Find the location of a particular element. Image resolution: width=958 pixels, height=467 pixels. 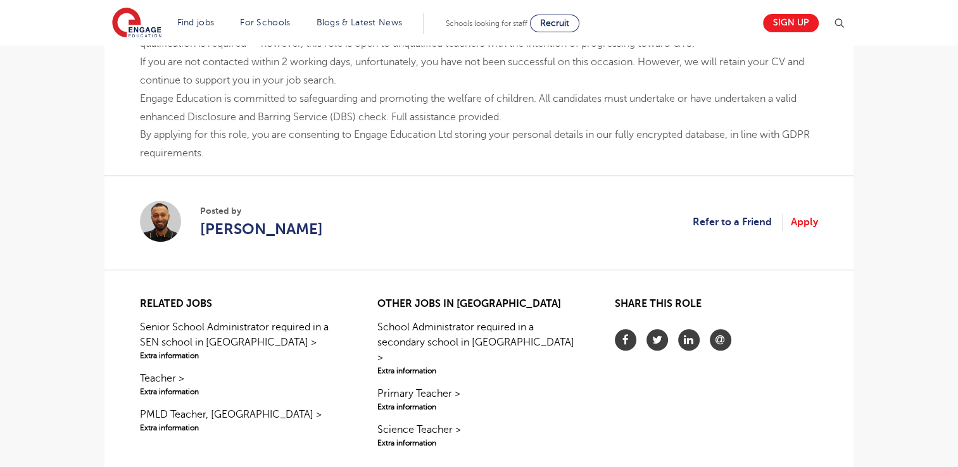

span: By applying for this role, you are consenting to Engage Education Ltd storing your personal detai... is located at coordinates (475, 144).